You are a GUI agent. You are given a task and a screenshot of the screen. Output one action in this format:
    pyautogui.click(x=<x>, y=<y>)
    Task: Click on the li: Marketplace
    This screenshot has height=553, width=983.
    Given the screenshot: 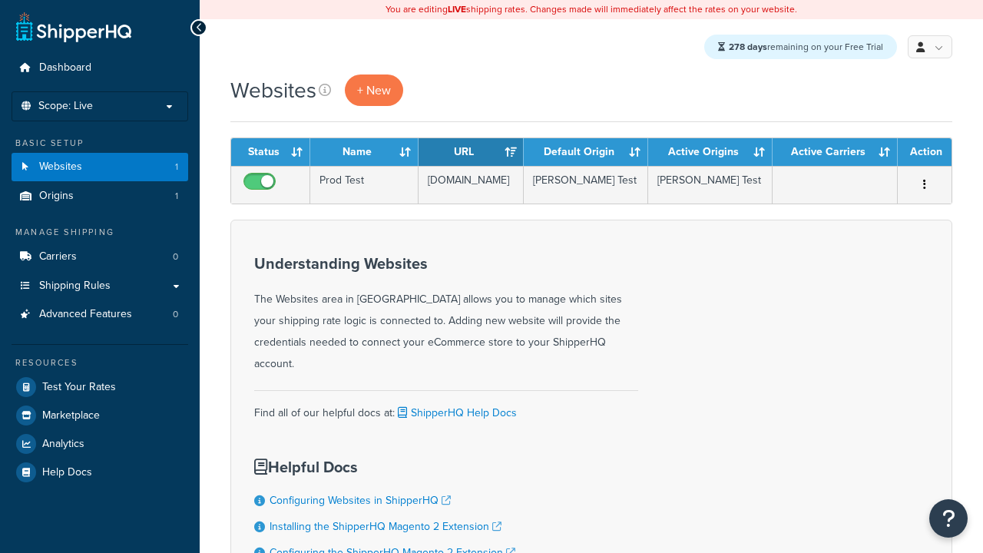 What is the action you would take?
    pyautogui.click(x=100, y=415)
    